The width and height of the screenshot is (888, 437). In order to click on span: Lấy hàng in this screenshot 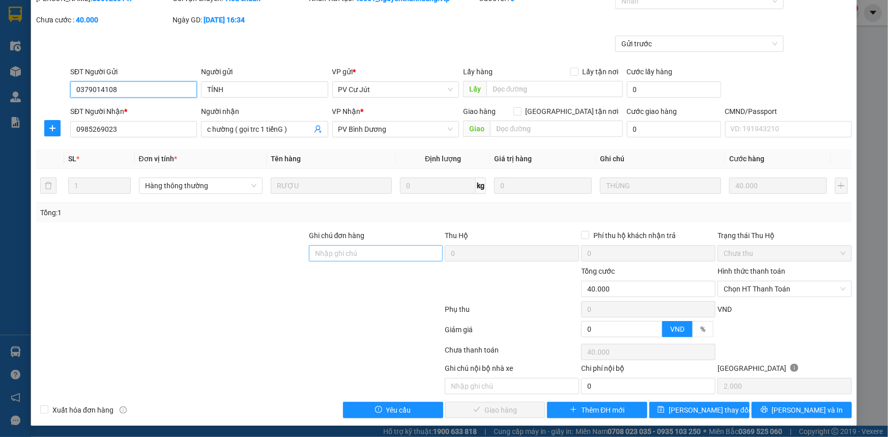, I will do `click(478, 72)`.